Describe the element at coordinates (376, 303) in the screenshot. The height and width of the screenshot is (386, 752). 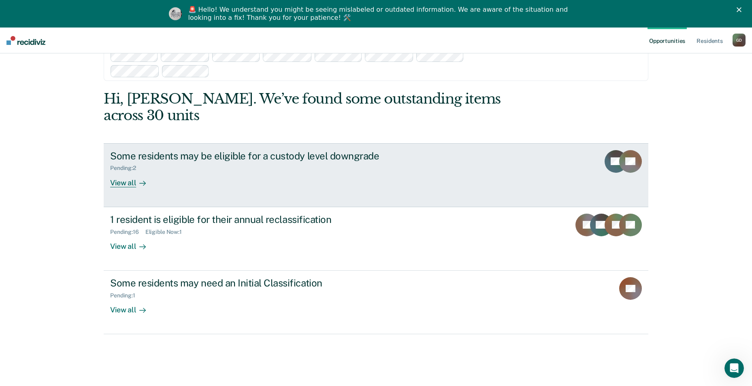
I see `a: Some residents may need an Initial ClassificationPending:1View all` at that location.